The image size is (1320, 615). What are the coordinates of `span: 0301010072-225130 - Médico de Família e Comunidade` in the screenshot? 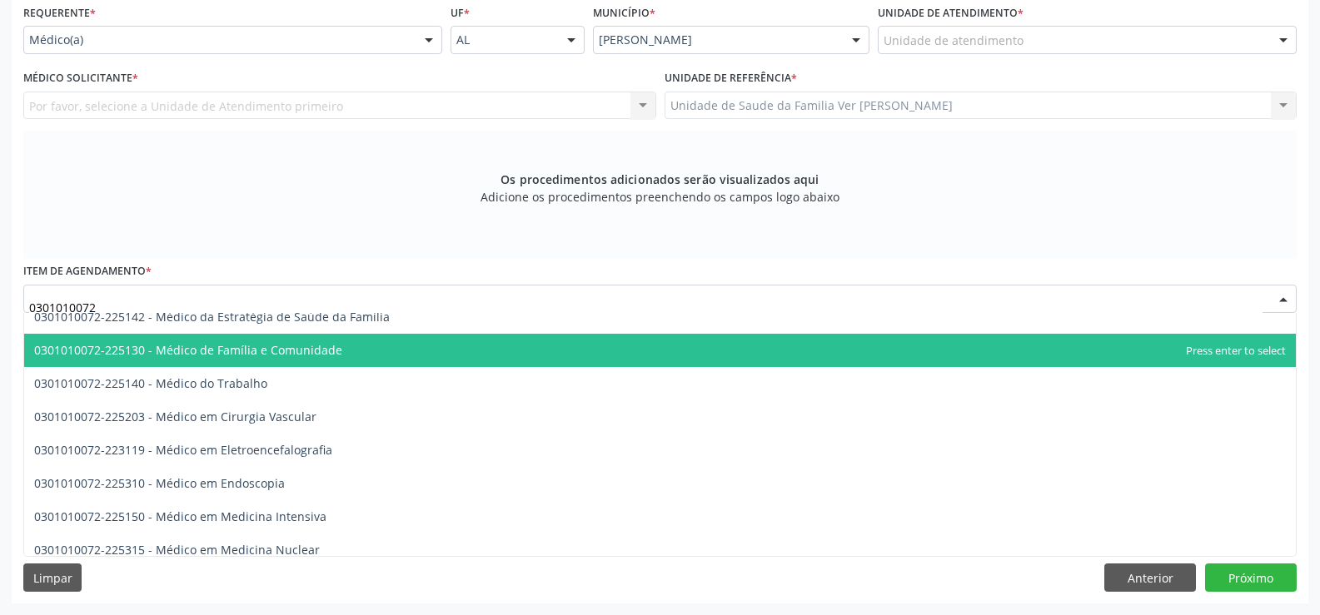 It's located at (188, 350).